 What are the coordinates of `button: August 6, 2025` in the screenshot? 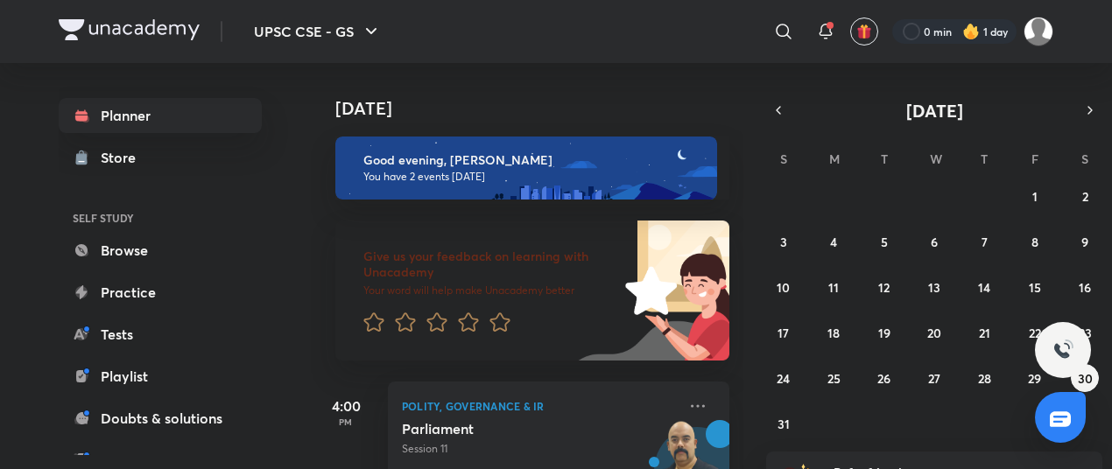 It's located at (934, 242).